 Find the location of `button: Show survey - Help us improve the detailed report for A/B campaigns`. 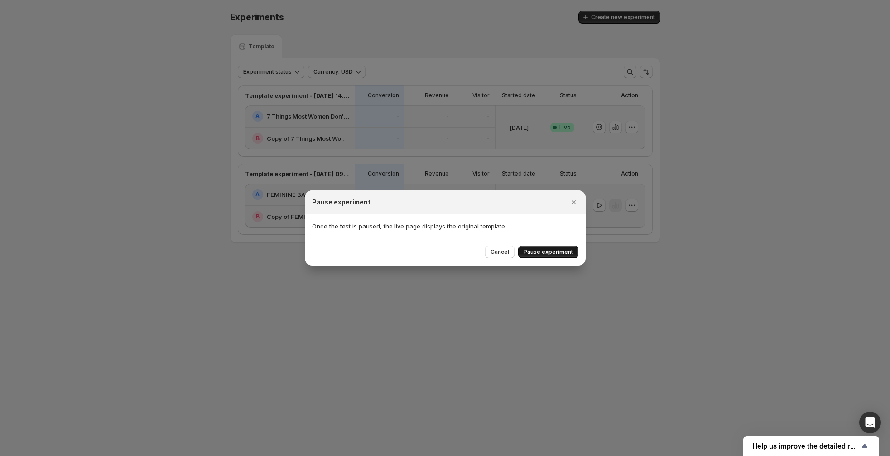

button: Show survey - Help us improve the detailed report for A/B campaigns is located at coordinates (811, 447).